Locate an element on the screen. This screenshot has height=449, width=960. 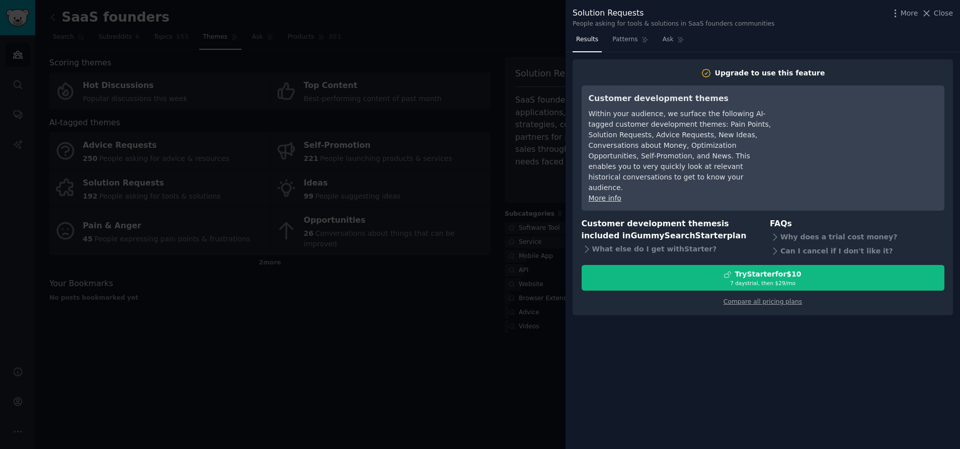
button: Close is located at coordinates (937, 13).